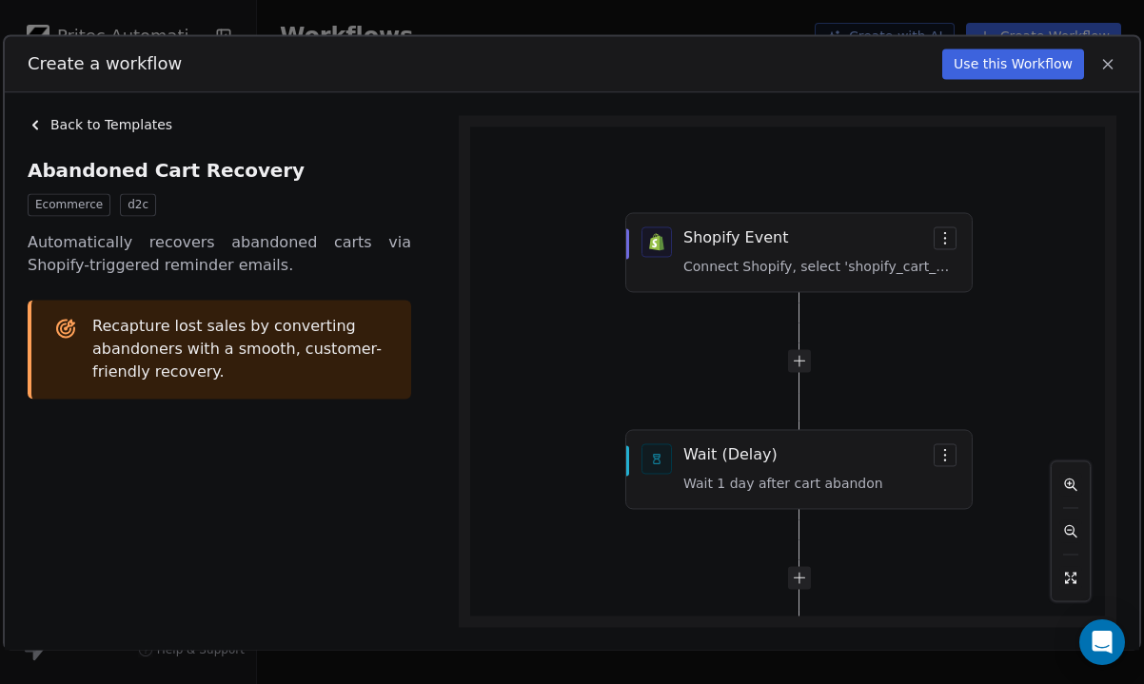 This screenshot has width=1144, height=684. What do you see at coordinates (69, 205) in the screenshot?
I see `span: Ecommerce` at bounding box center [69, 205].